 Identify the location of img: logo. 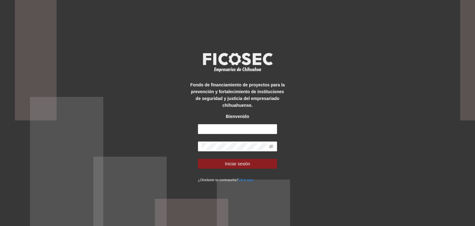
(237, 62).